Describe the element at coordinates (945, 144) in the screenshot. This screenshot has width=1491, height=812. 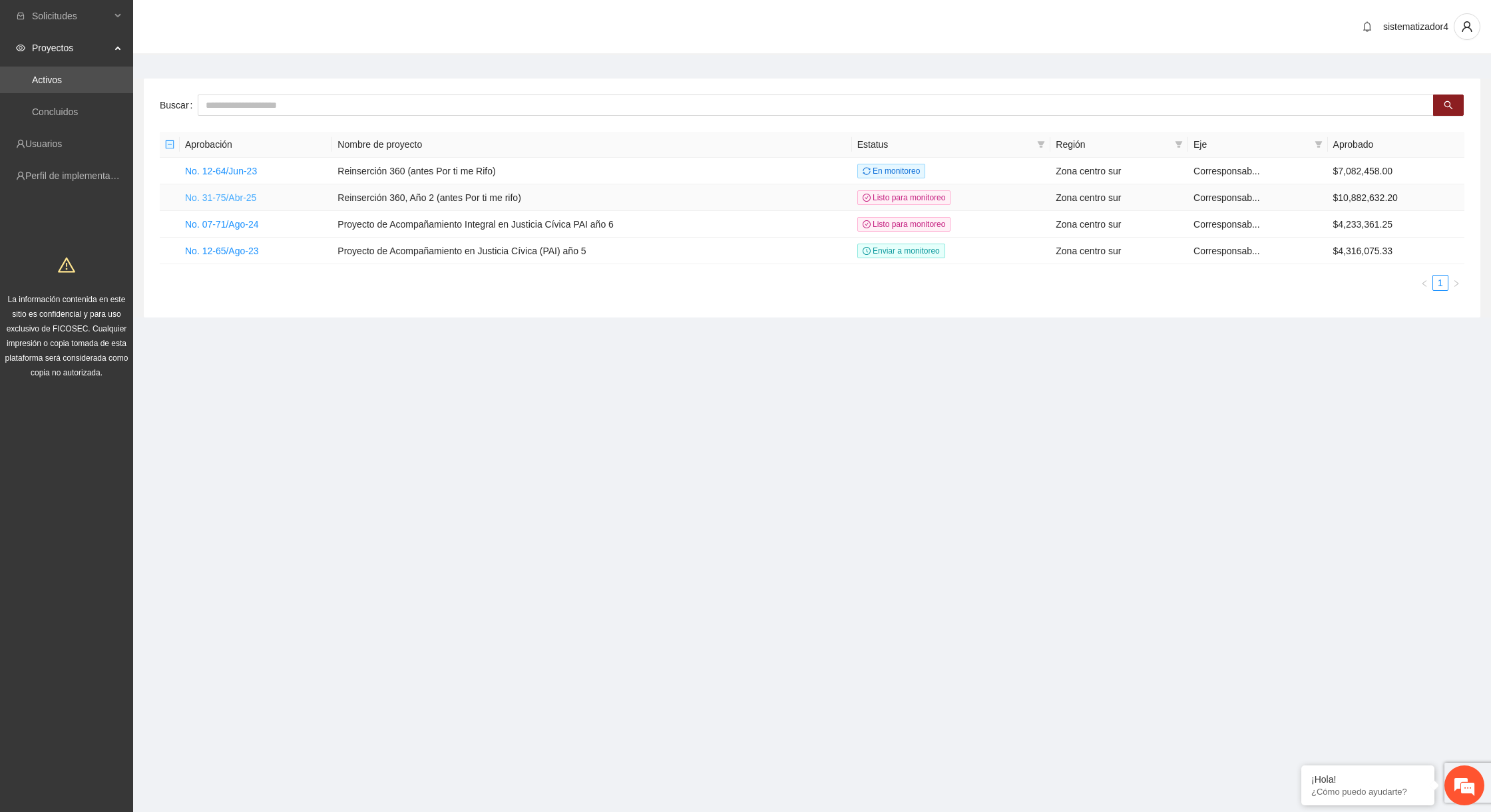
I see `span: Estatus` at that location.